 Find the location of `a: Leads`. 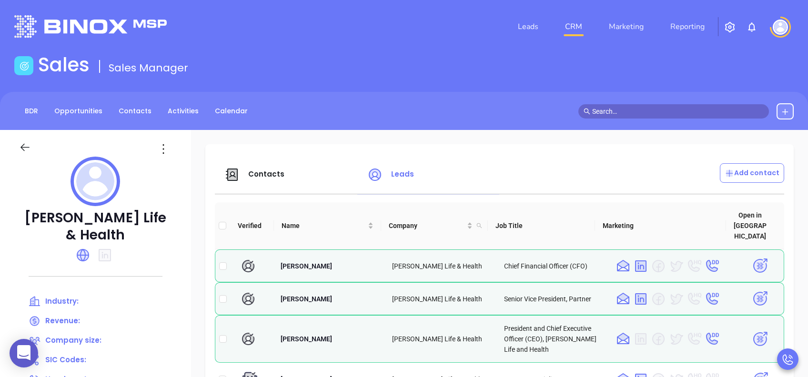

a: Leads is located at coordinates (528, 27).